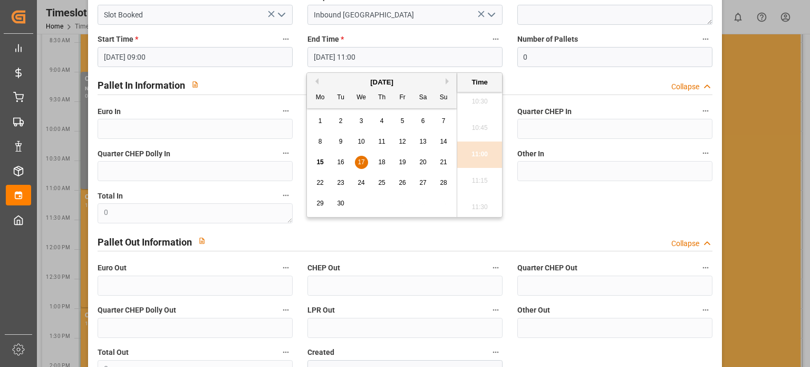 This screenshot has width=810, height=367. What do you see at coordinates (423, 121) in the screenshot?
I see `div: Choose Saturday, September 6th, 2025` at bounding box center [423, 121].